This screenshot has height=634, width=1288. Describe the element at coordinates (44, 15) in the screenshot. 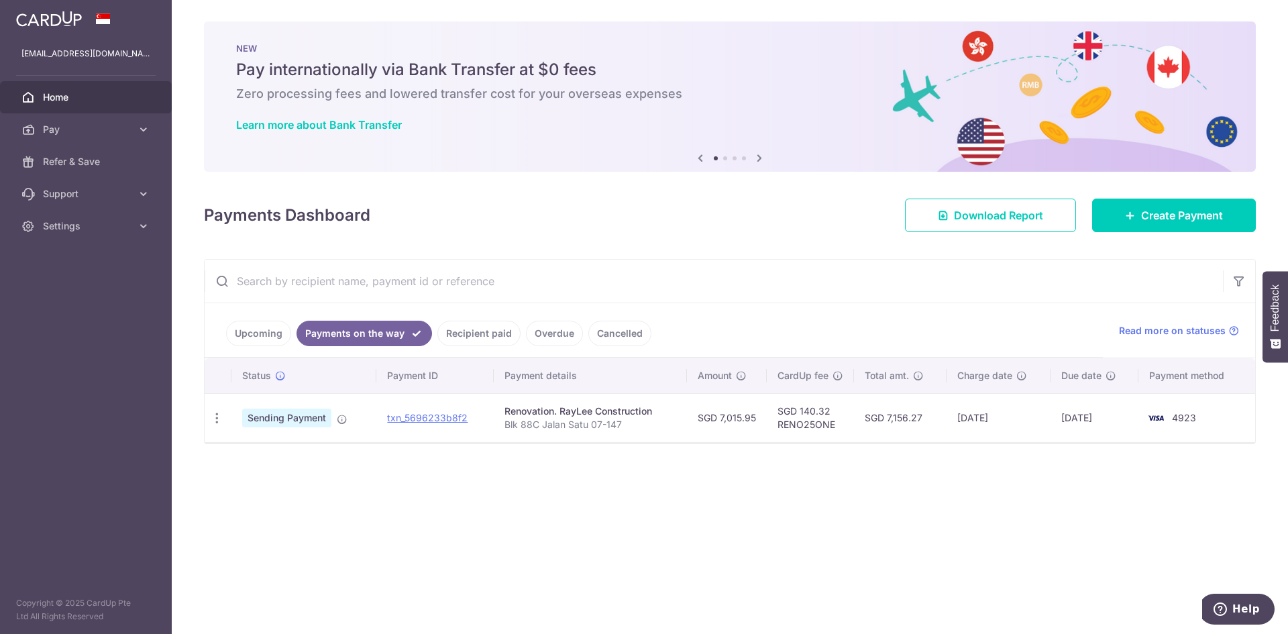

I see `span: Help` at that location.